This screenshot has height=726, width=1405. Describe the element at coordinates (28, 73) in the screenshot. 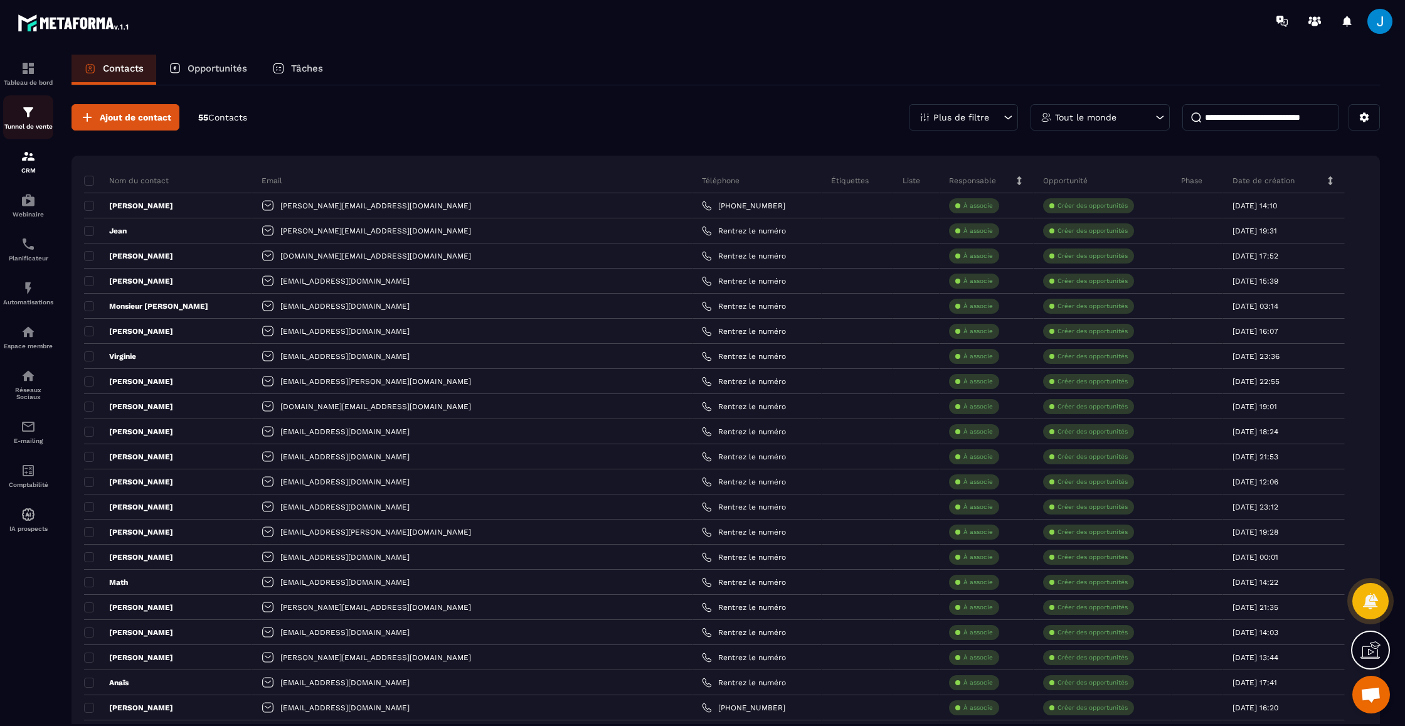

I see `a: formationformationTableau de bord` at that location.